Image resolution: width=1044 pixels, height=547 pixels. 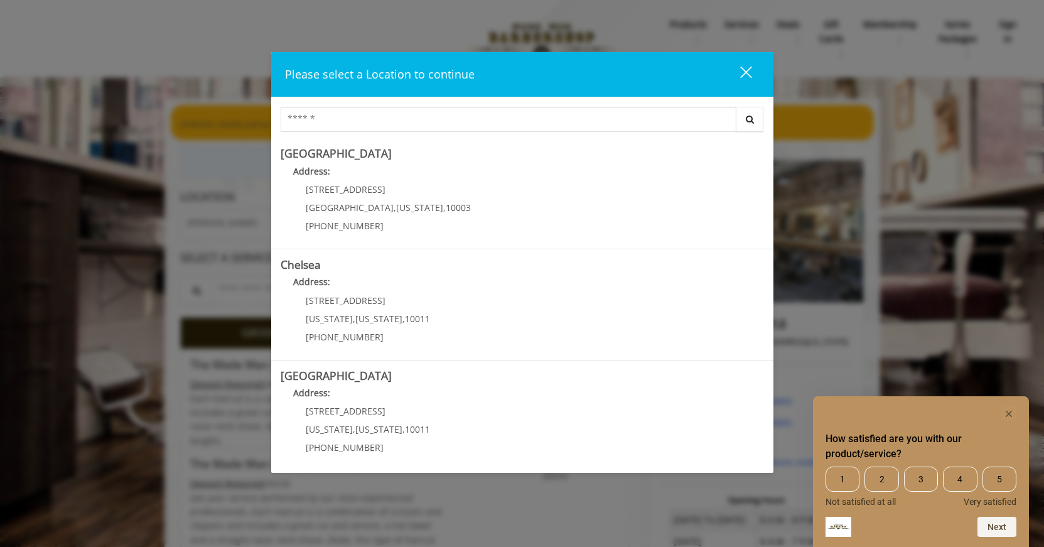 I want to click on span: 10003, so click(x=458, y=207).